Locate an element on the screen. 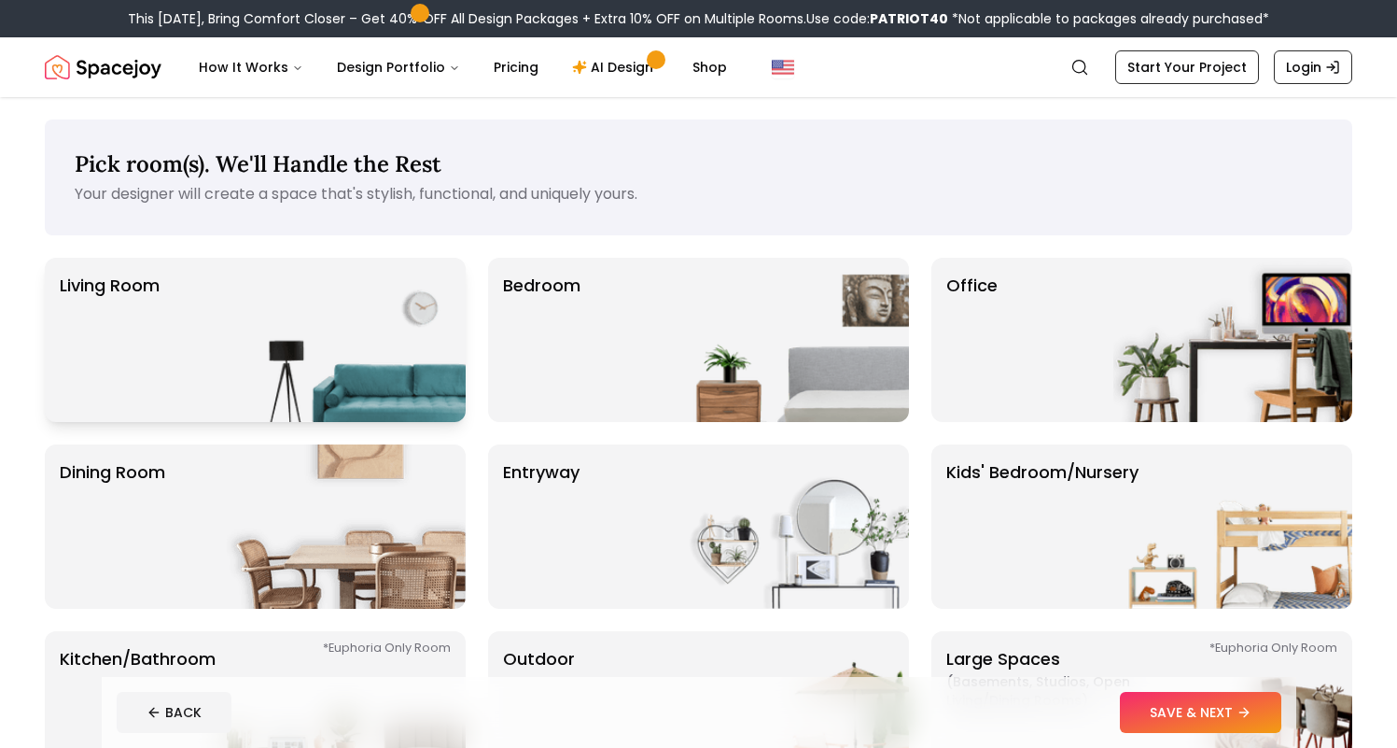 Image resolution: width=1397 pixels, height=748 pixels. span: ( Basements, Studios, Open living/dining rooms ) is located at coordinates (1063, 691).